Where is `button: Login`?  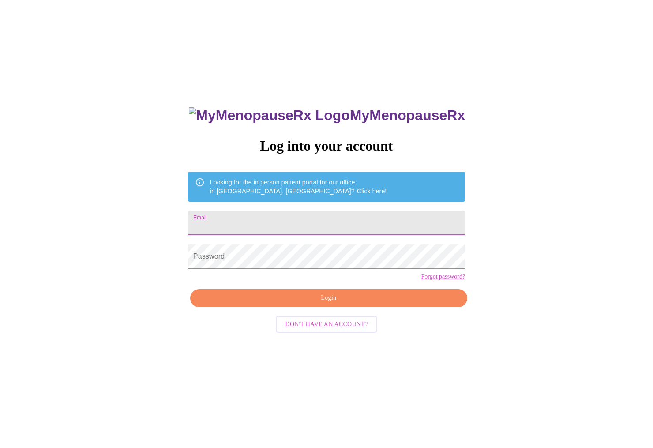 button: Login is located at coordinates (329, 298).